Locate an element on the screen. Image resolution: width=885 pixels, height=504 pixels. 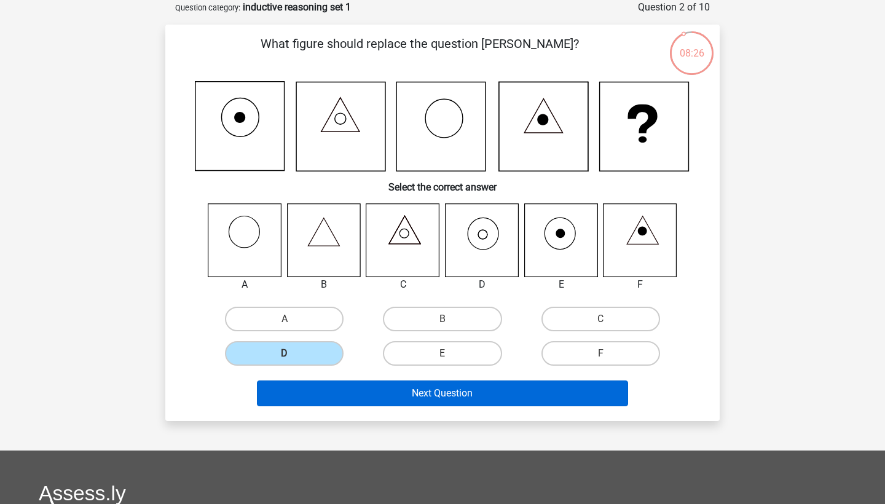
label: E is located at coordinates (442, 353).